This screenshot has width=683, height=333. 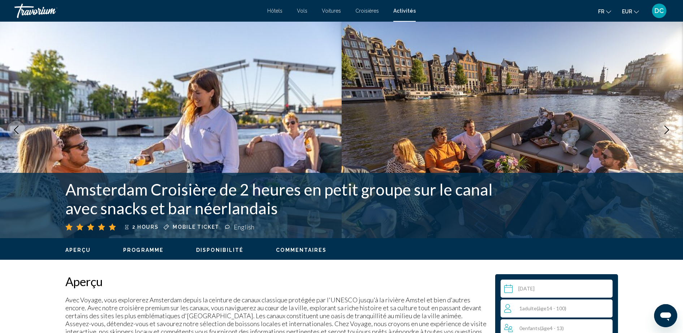 I want to click on span: Enfants, so click(x=531, y=328).